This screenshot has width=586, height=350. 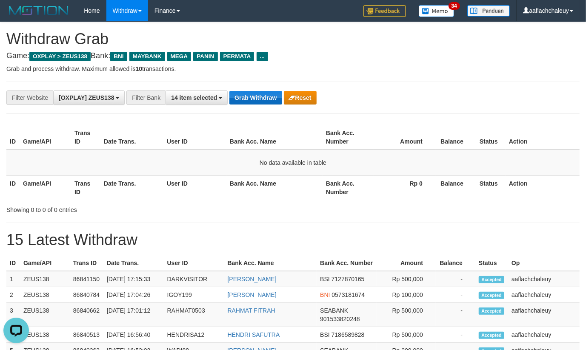 What do you see at coordinates (194, 98) in the screenshot?
I see `span: 14 item selected` at bounding box center [194, 98].